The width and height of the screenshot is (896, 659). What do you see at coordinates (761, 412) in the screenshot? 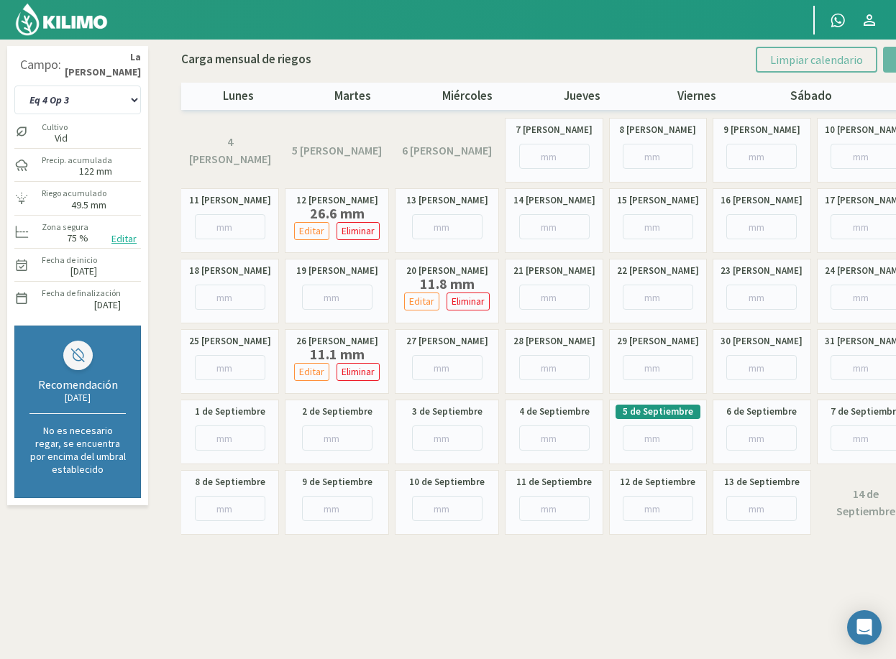
I see `label: 6 de Septiembre` at bounding box center [761, 412].